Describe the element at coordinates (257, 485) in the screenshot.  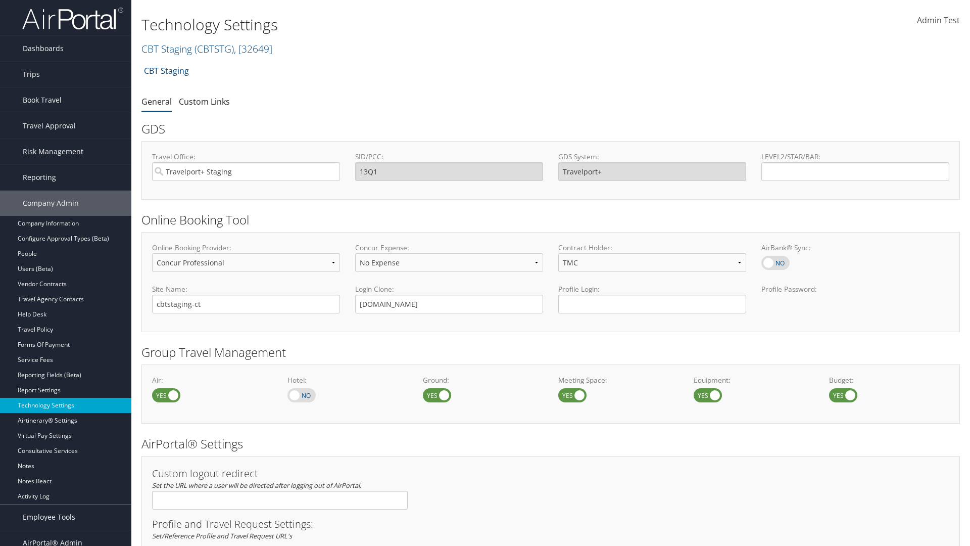
I see `em: Set the URL where a user will be directed after logging out of AirPortal.` at that location.